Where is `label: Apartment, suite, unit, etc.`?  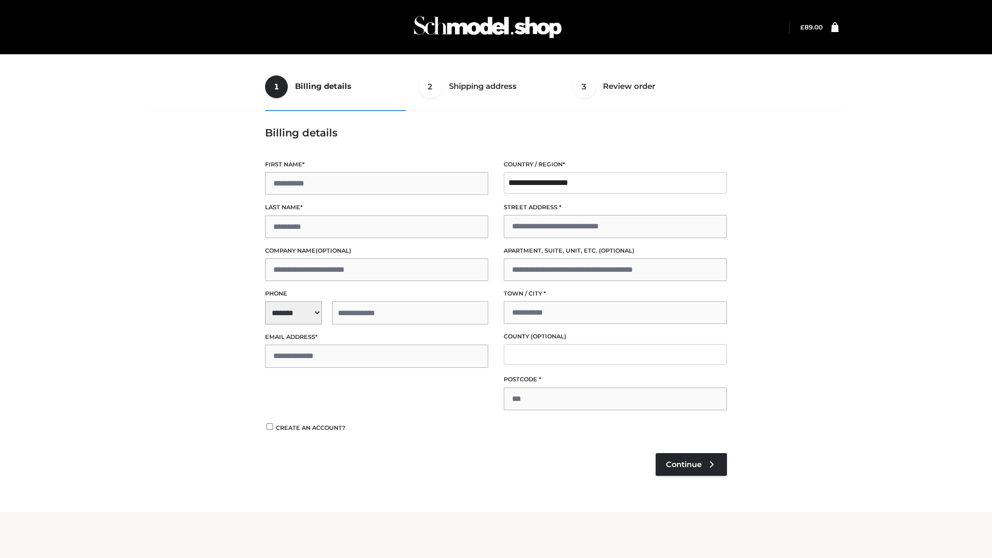 label: Apartment, suite, unit, etc. is located at coordinates (615, 251).